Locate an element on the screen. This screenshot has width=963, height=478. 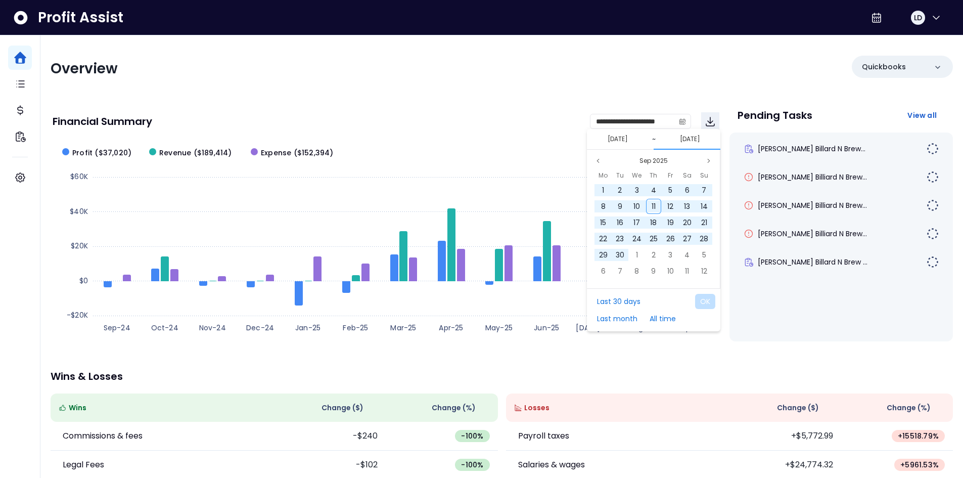
div: 06 Oct 2025 is located at coordinates (603, 271).